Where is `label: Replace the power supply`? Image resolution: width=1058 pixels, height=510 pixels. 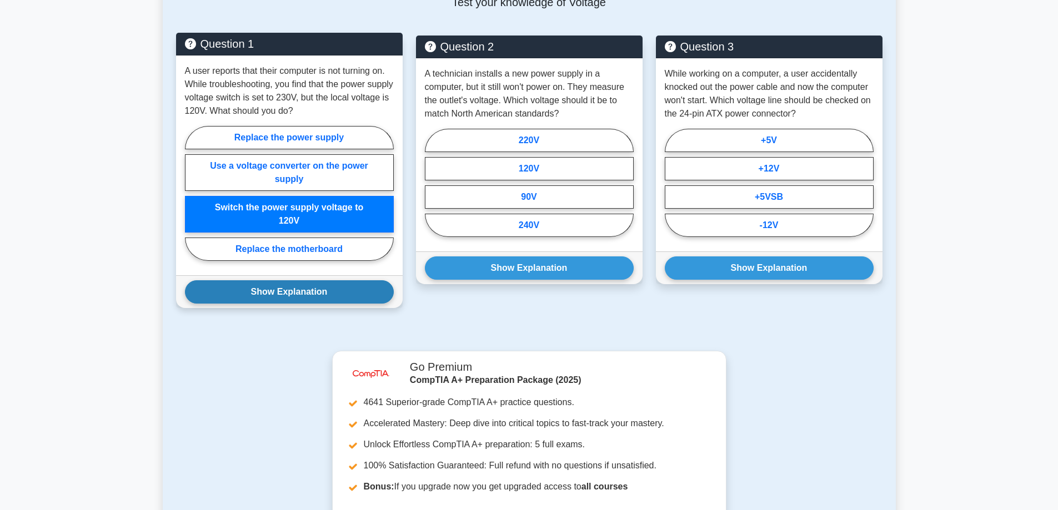 label: Replace the power supply is located at coordinates (289, 138).